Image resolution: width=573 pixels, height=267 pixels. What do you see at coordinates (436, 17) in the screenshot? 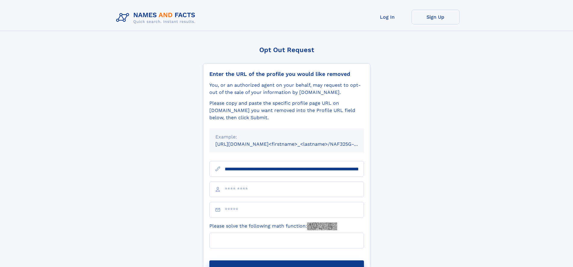
I see `a: Sign Up` at bounding box center [436, 17].